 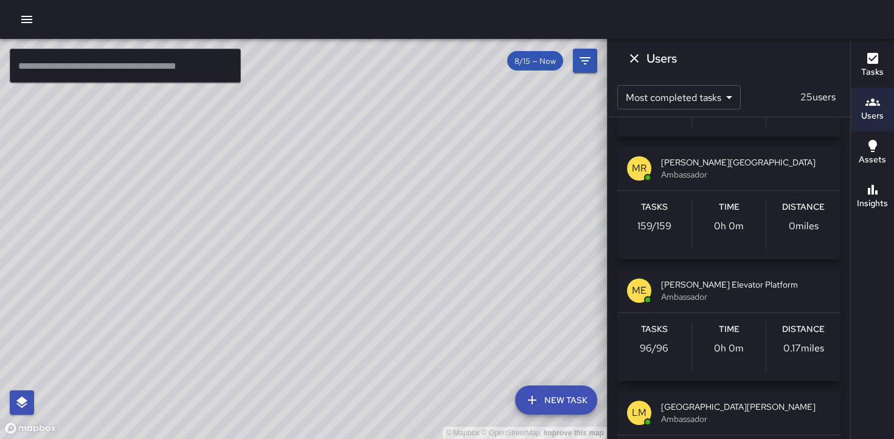 What do you see at coordinates (639, 413) in the screenshot?
I see `p: LM` at bounding box center [639, 413].